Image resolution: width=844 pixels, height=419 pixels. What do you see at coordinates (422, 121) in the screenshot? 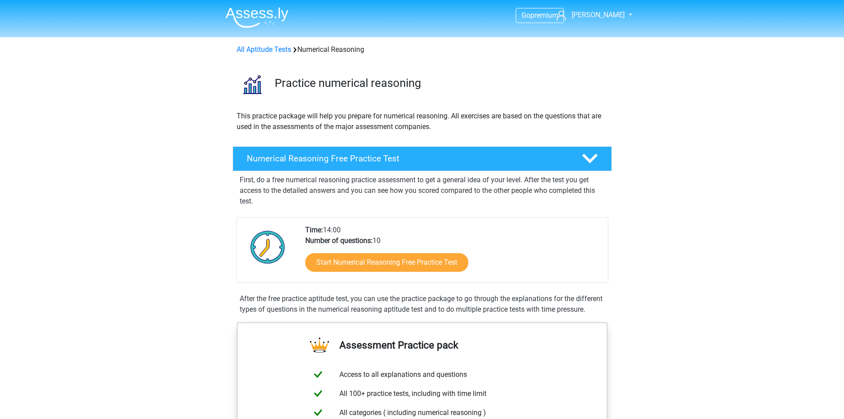
I see `p: This practice package will help you prepare for numerical reasoning. All exercises are based on t...` at bounding box center [422, 121].